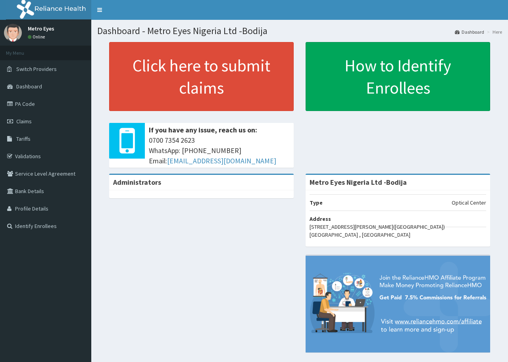  What do you see at coordinates (397, 77) in the screenshot?
I see `a: How to Identify Enrollees` at bounding box center [397, 77].